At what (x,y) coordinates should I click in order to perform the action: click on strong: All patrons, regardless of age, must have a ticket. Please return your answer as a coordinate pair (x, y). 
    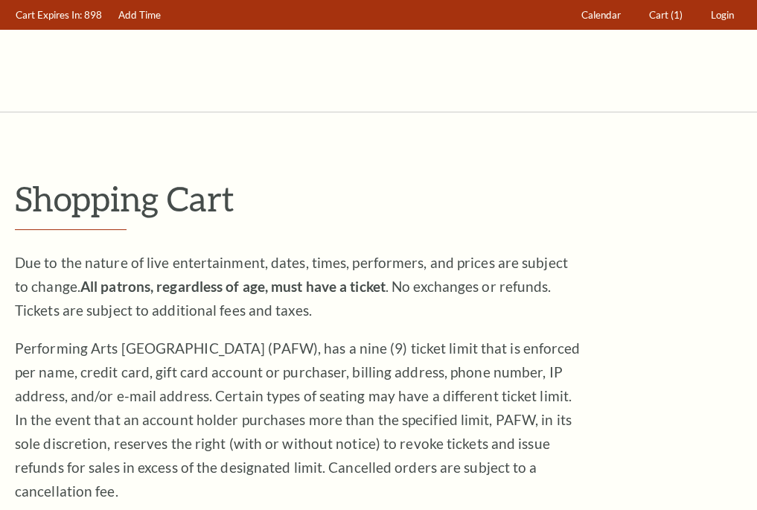
    Looking at the image, I should click on (233, 286).